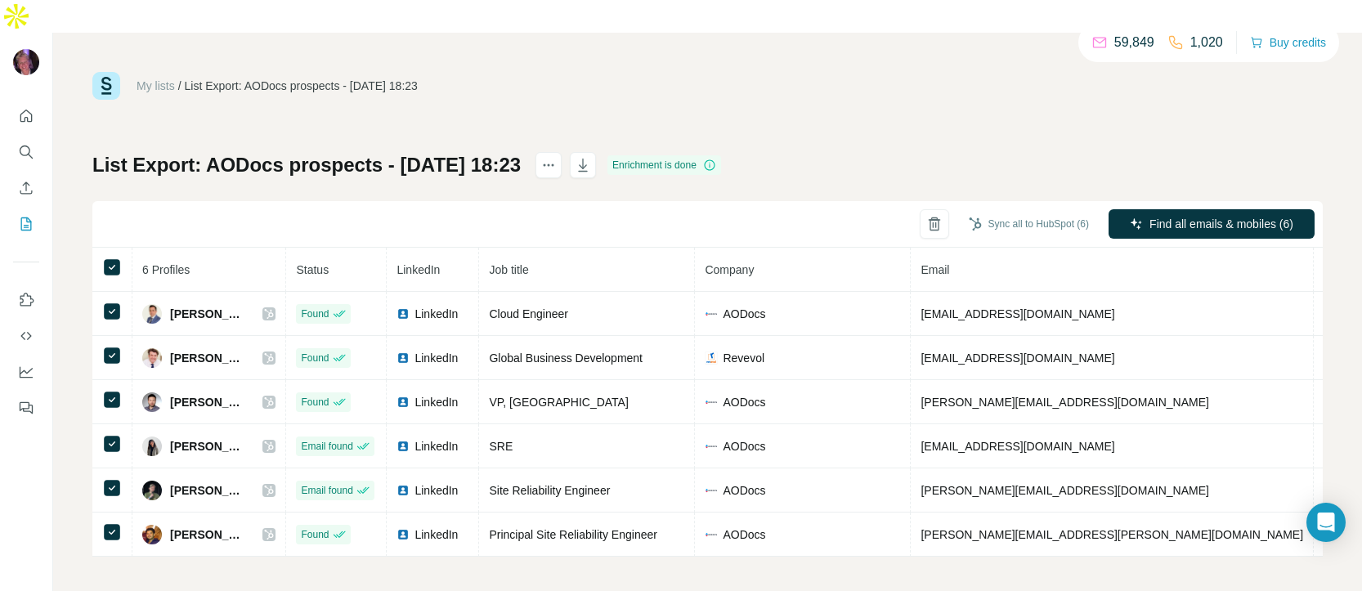 This screenshot has width=1362, height=591. Describe the element at coordinates (729, 270) in the screenshot. I see `span: Company` at that location.